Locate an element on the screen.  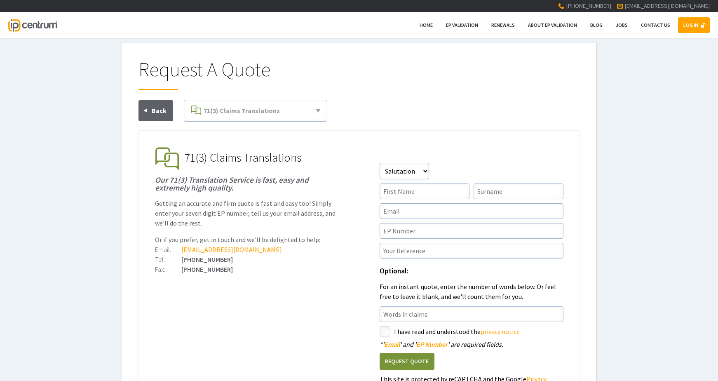
h1: Our 71(3) Translation Service is fast, easy and extremely high quality. is located at coordinates (247, 184).